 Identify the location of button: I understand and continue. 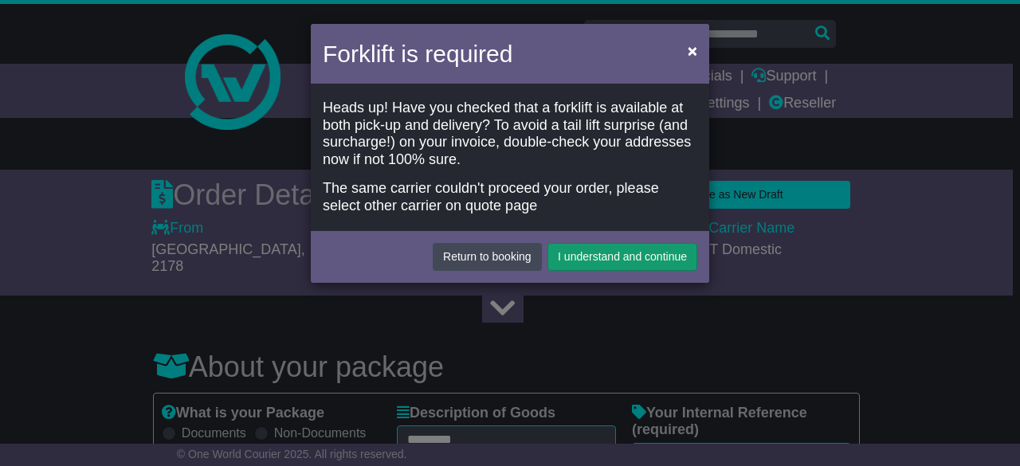
(622, 256).